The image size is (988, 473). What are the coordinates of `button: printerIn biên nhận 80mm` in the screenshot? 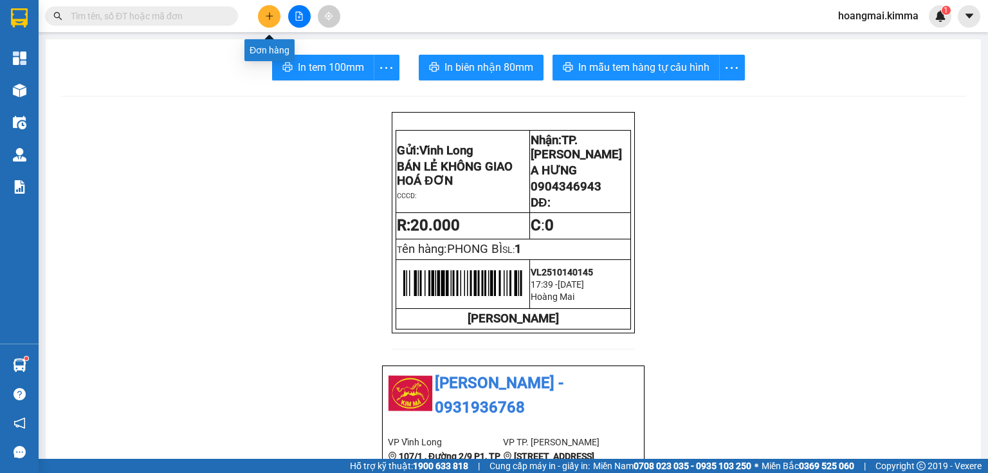 It's located at (481, 68).